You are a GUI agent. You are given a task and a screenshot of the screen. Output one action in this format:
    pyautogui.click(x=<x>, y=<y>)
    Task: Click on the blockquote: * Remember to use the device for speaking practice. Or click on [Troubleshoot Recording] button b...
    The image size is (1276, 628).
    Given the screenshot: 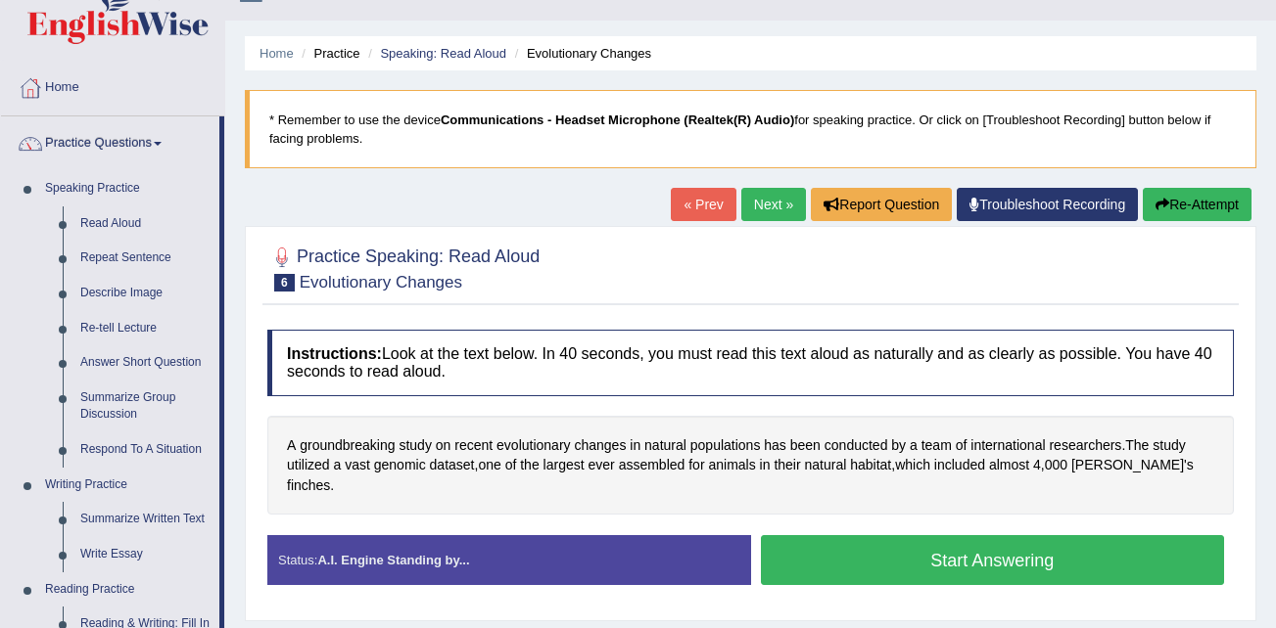 What is the action you would take?
    pyautogui.click(x=750, y=129)
    